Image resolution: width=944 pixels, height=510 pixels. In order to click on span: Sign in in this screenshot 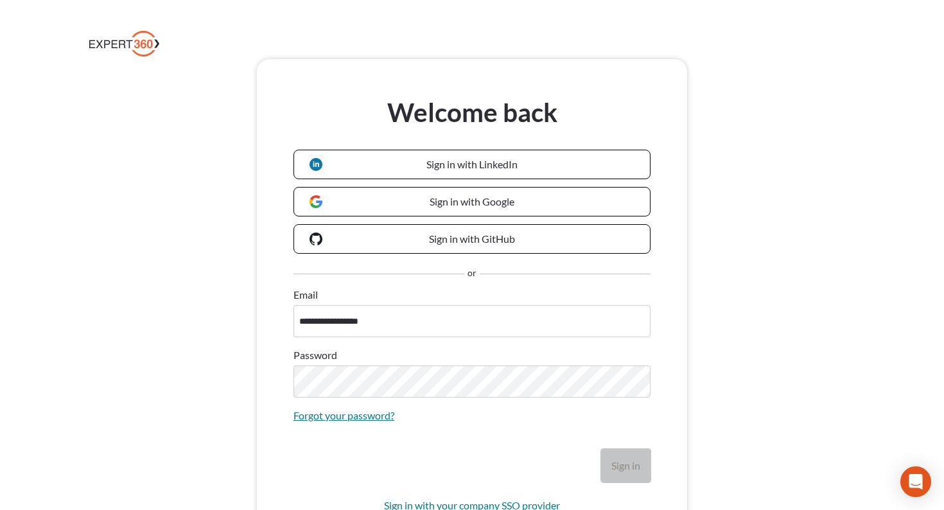, I will do `click(625, 465)`.